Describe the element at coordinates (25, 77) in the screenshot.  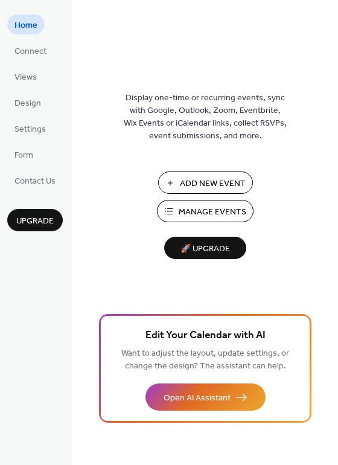
I see `span: Views` at that location.